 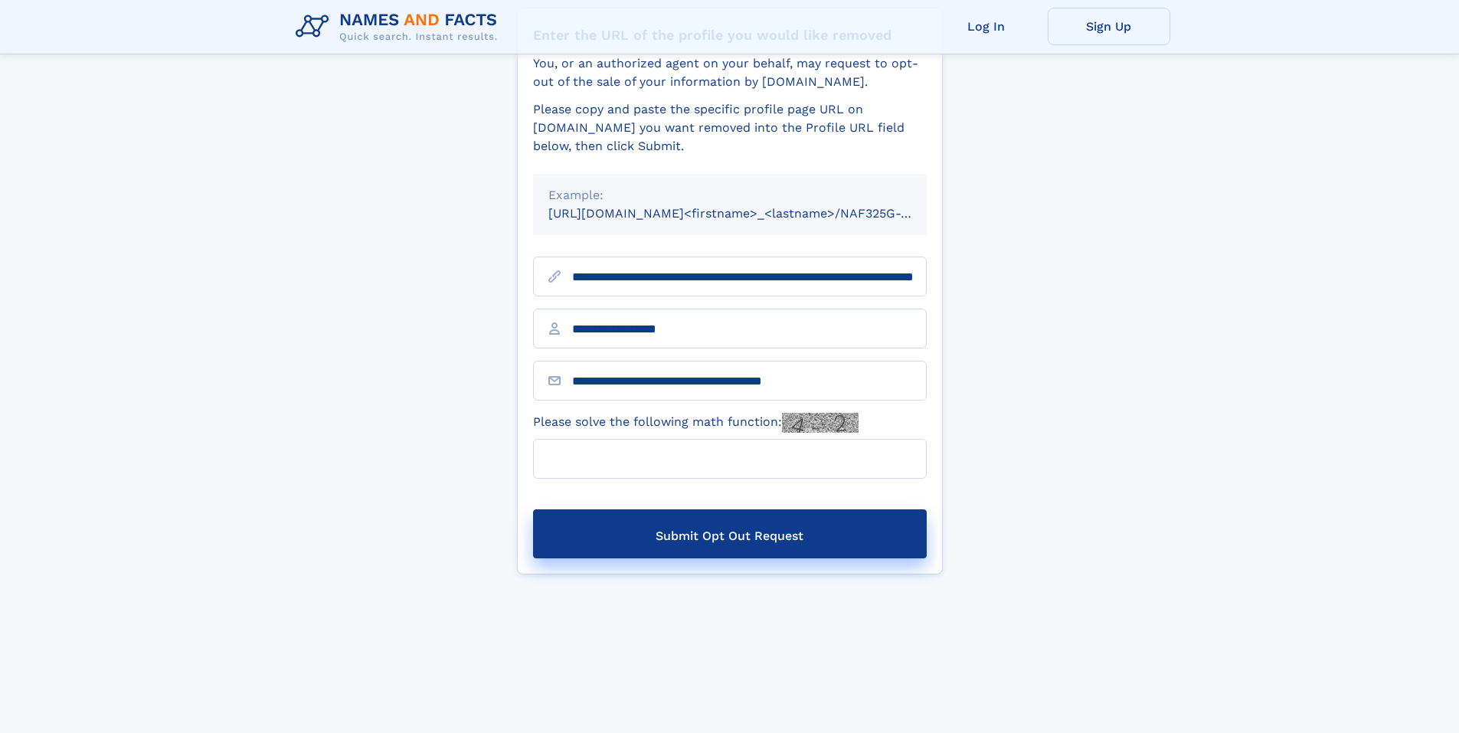 What do you see at coordinates (730, 73) in the screenshot?
I see `div: You, or an authorized agent on your behalf, may request to opt-out of the sale of your informatio...` at bounding box center [730, 73].